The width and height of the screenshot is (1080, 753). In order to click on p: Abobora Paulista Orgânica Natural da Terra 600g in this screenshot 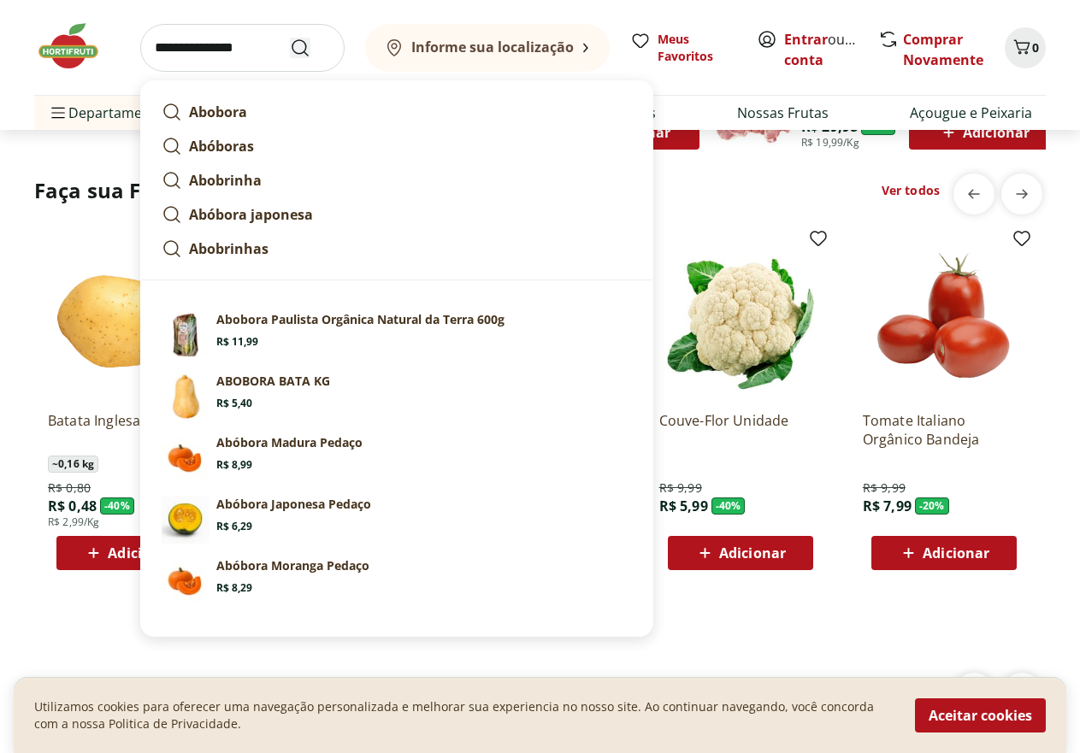, I will do `click(360, 320)`.